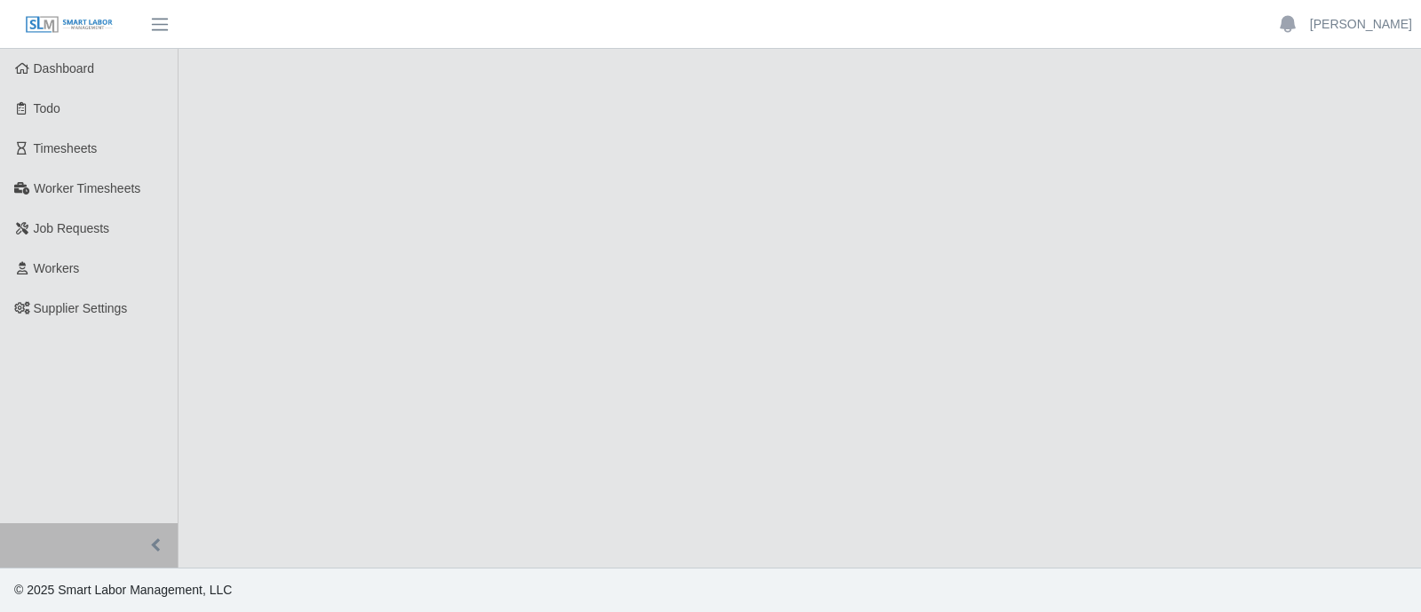  I want to click on span: Supplier Settings, so click(81, 308).